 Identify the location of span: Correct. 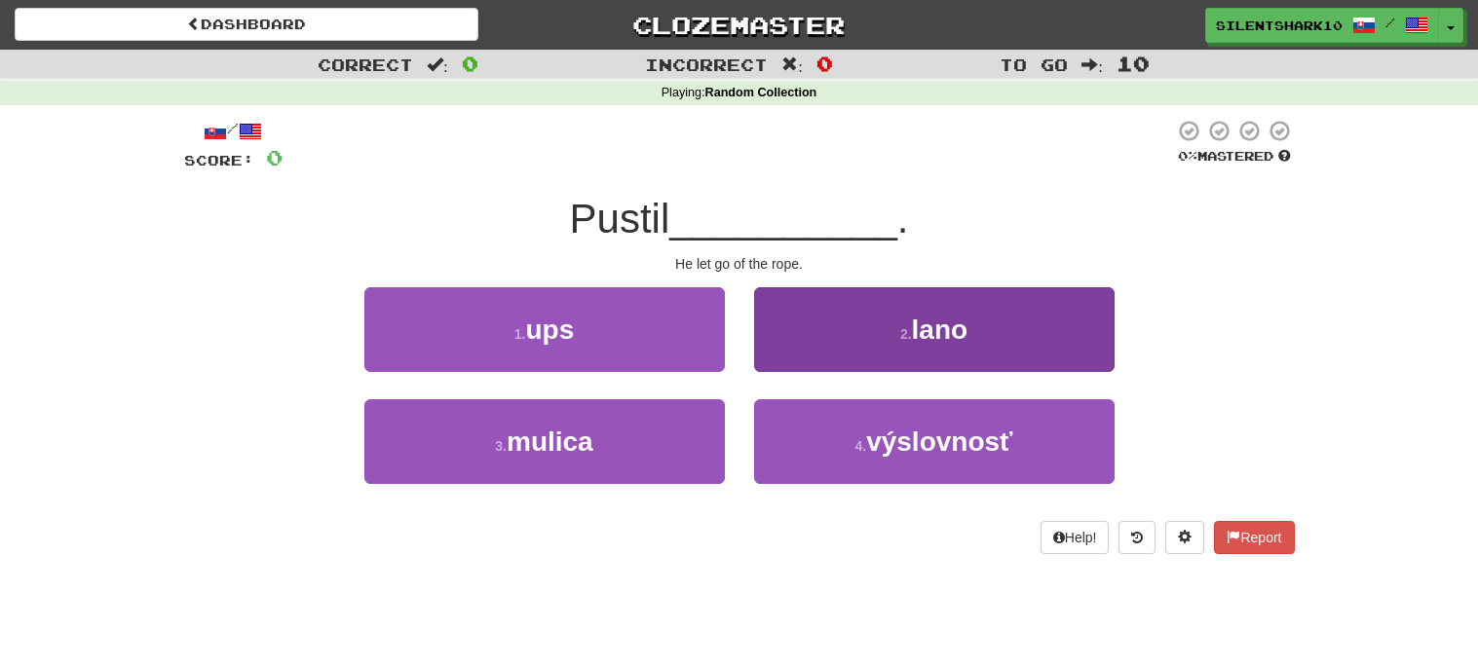
(365, 64).